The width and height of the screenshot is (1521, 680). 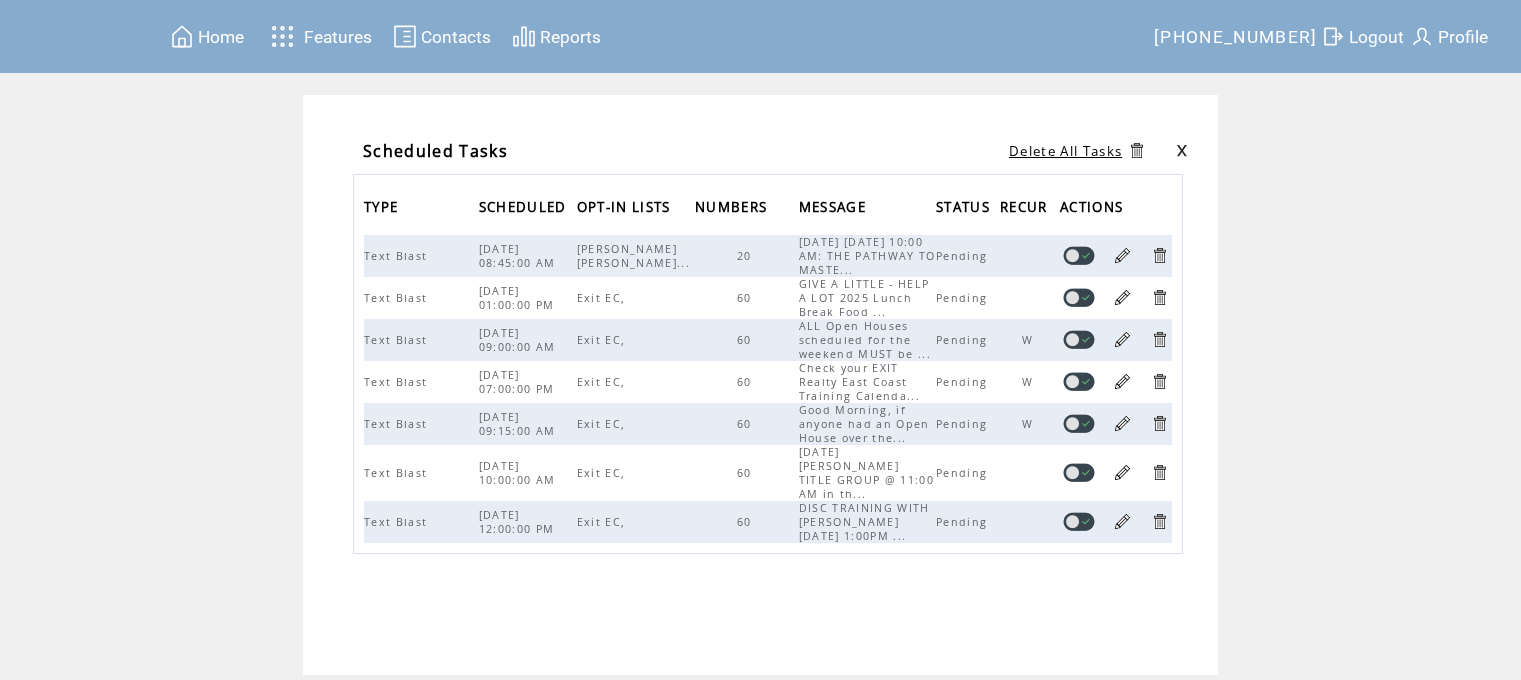 I want to click on img: profile.svg, so click(x=1422, y=36).